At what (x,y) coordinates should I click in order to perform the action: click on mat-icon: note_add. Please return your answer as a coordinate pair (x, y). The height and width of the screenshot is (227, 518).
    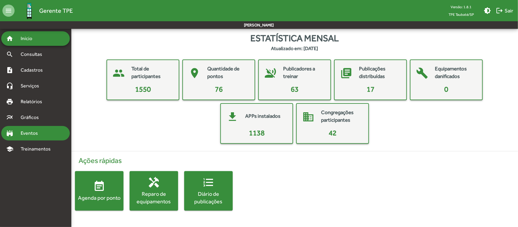
    Looking at the image, I should click on (10, 70).